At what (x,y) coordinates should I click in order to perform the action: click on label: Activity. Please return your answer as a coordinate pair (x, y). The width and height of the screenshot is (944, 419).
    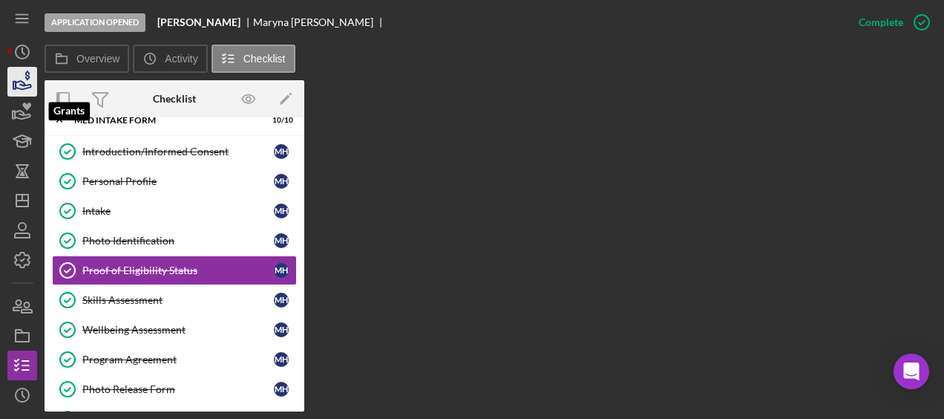
    Looking at the image, I should click on (181, 59).